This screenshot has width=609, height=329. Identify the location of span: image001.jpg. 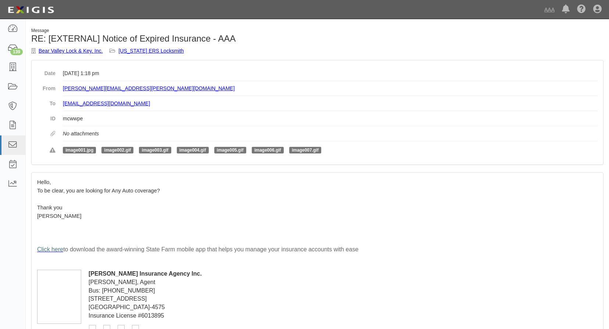
(79, 150).